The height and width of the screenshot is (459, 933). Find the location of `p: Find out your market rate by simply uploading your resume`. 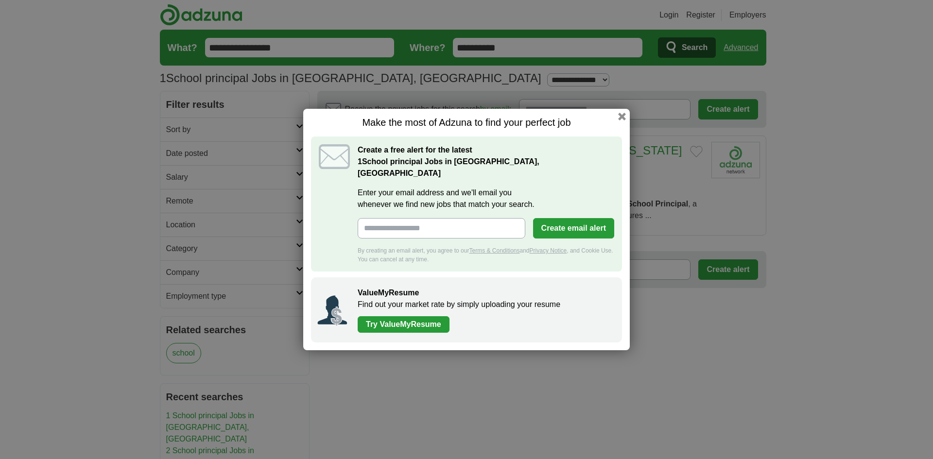

p: Find out your market rate by simply uploading your resume is located at coordinates (485, 305).